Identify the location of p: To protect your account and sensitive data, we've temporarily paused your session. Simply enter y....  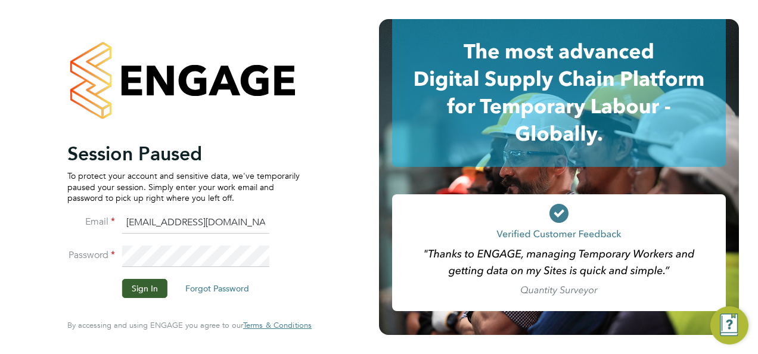
(183, 186).